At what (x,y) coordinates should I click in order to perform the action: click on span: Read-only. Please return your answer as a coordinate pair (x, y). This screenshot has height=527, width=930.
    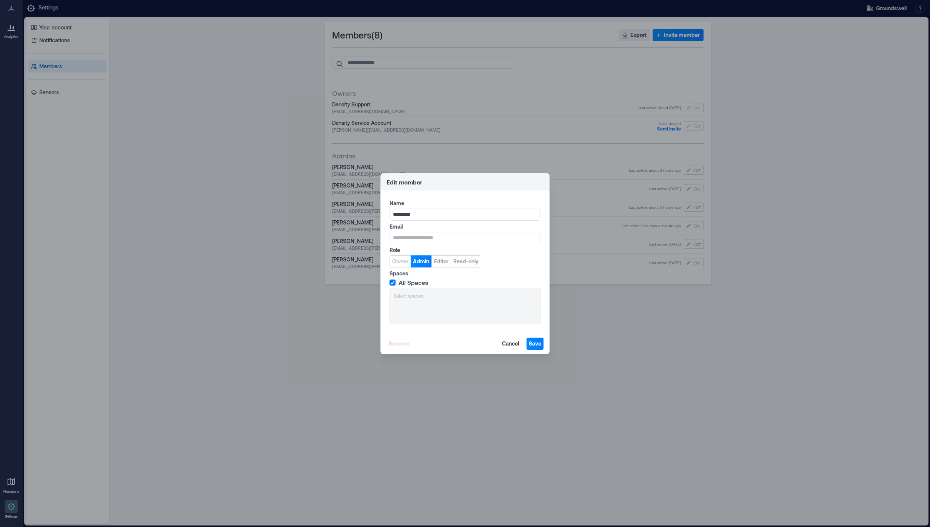
    Looking at the image, I should click on (466, 262).